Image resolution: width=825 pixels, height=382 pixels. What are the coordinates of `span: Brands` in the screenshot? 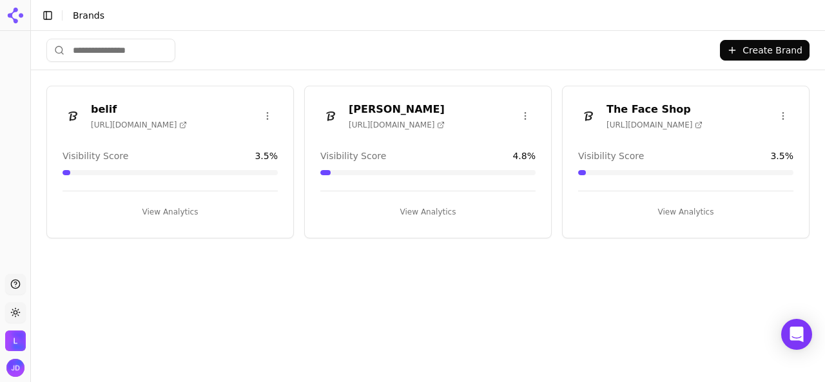 It's located at (88, 15).